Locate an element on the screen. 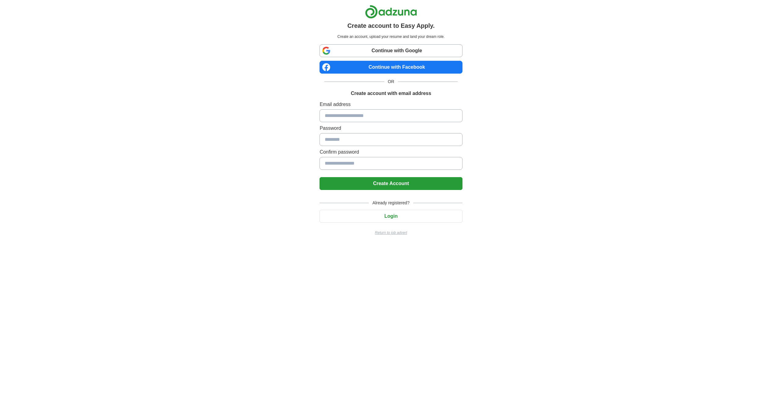 Image resolution: width=782 pixels, height=401 pixels. button: Login is located at coordinates (391, 216).